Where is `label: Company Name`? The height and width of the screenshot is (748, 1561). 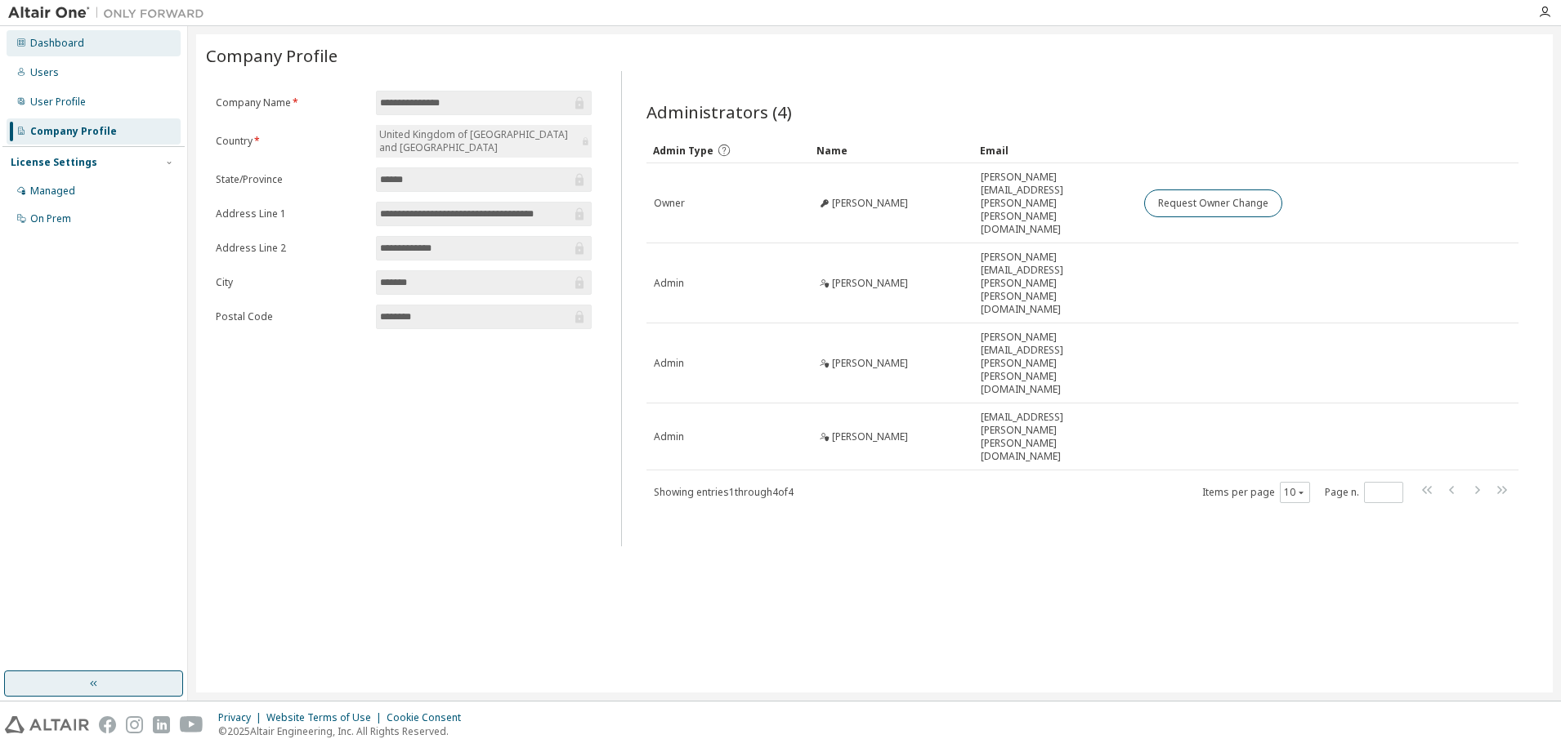 label: Company Name is located at coordinates (291, 103).